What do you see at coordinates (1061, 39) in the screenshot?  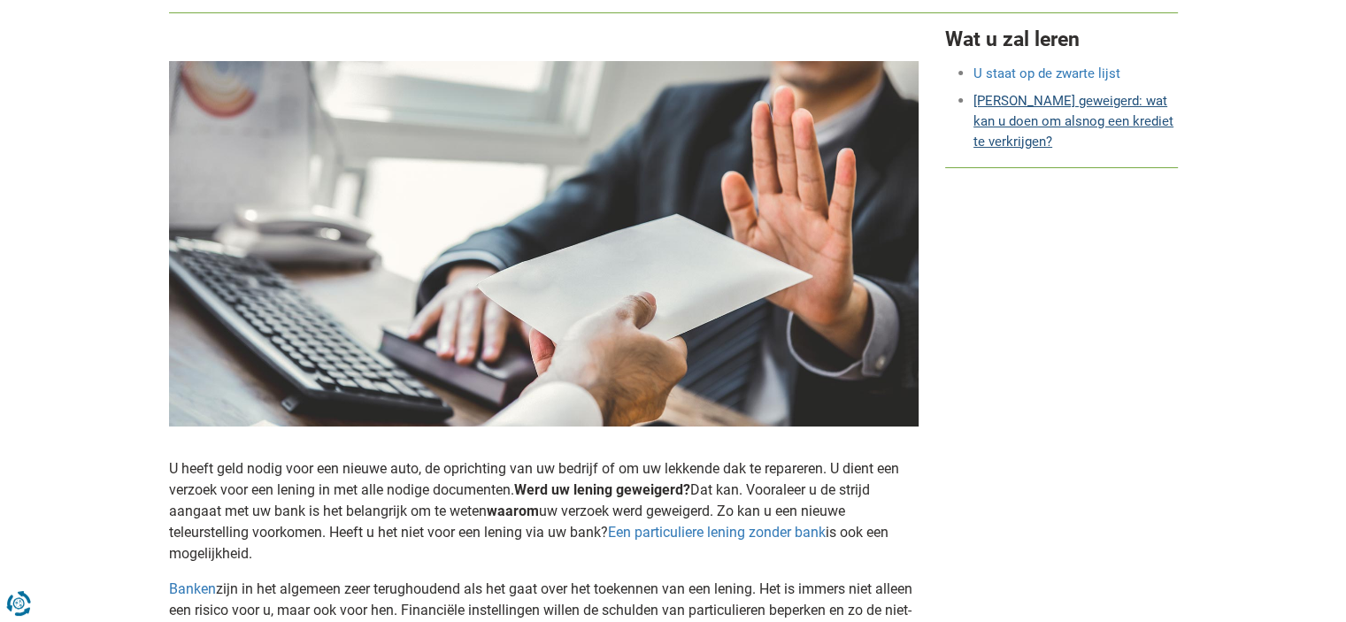 I see `h4: Wat u zal leren` at bounding box center [1061, 39].